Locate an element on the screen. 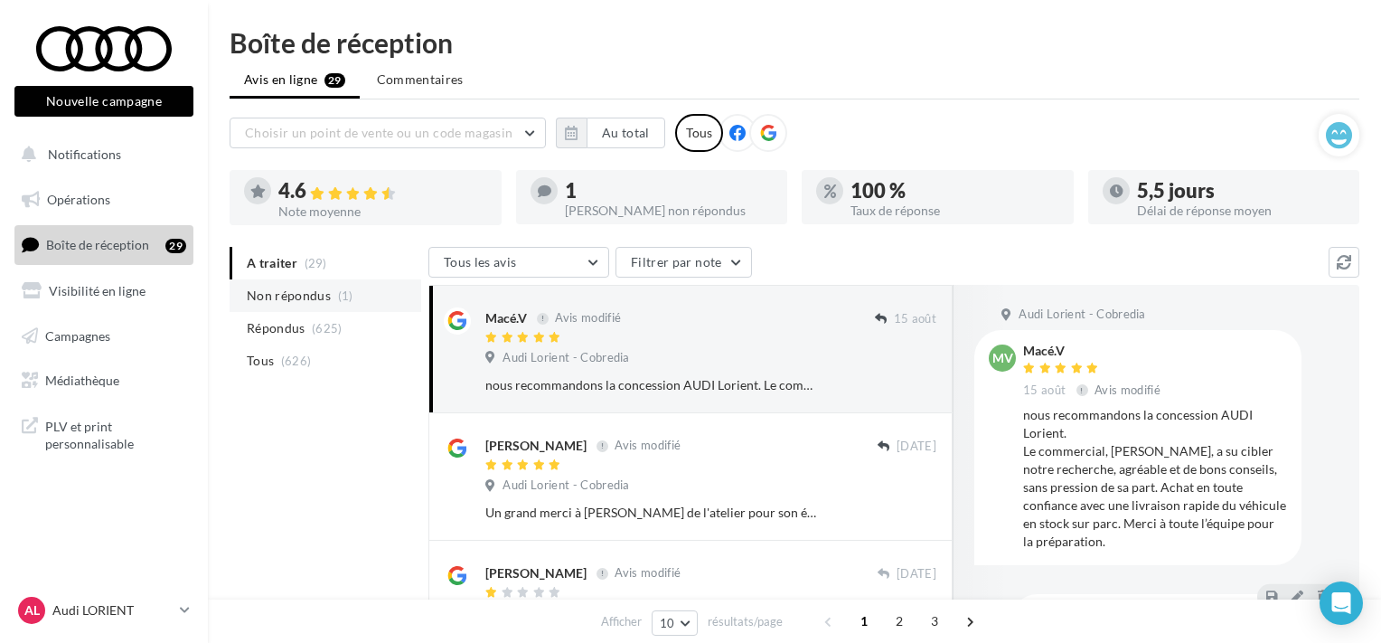 The height and width of the screenshot is (643, 1381). span: Répondus is located at coordinates (276, 328).